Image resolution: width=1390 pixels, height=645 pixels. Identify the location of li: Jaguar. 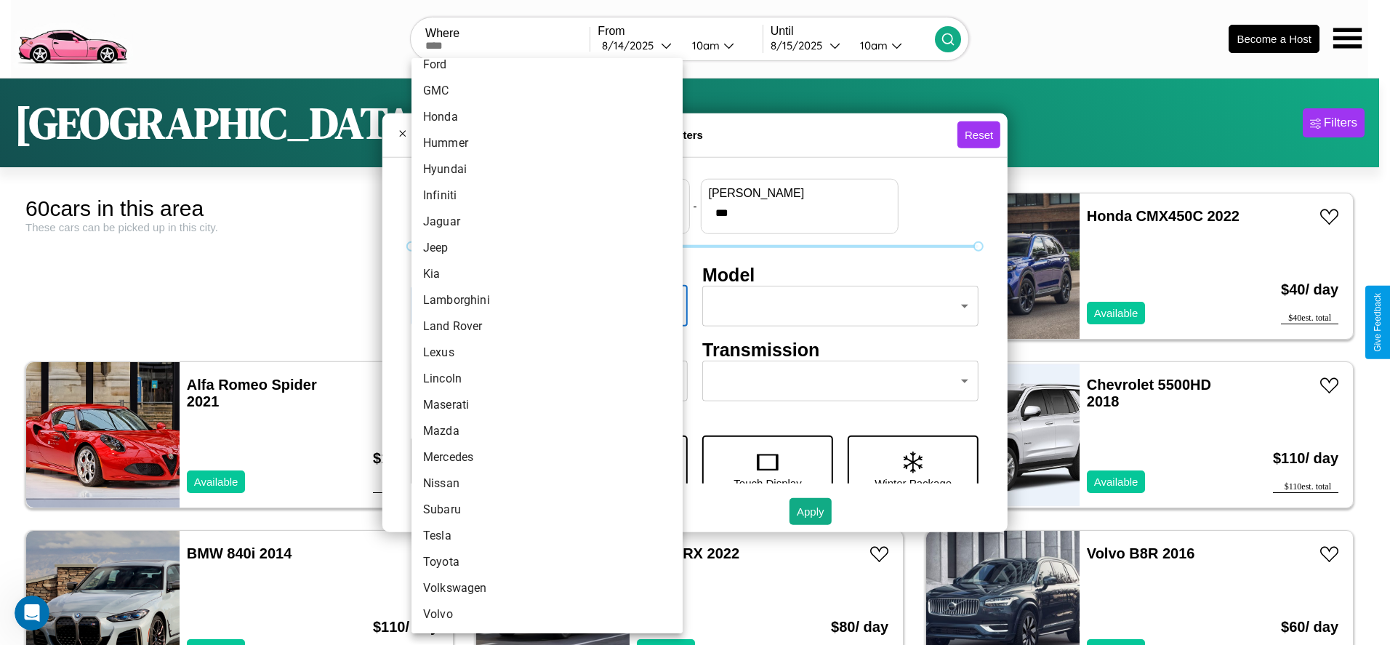
(547, 222).